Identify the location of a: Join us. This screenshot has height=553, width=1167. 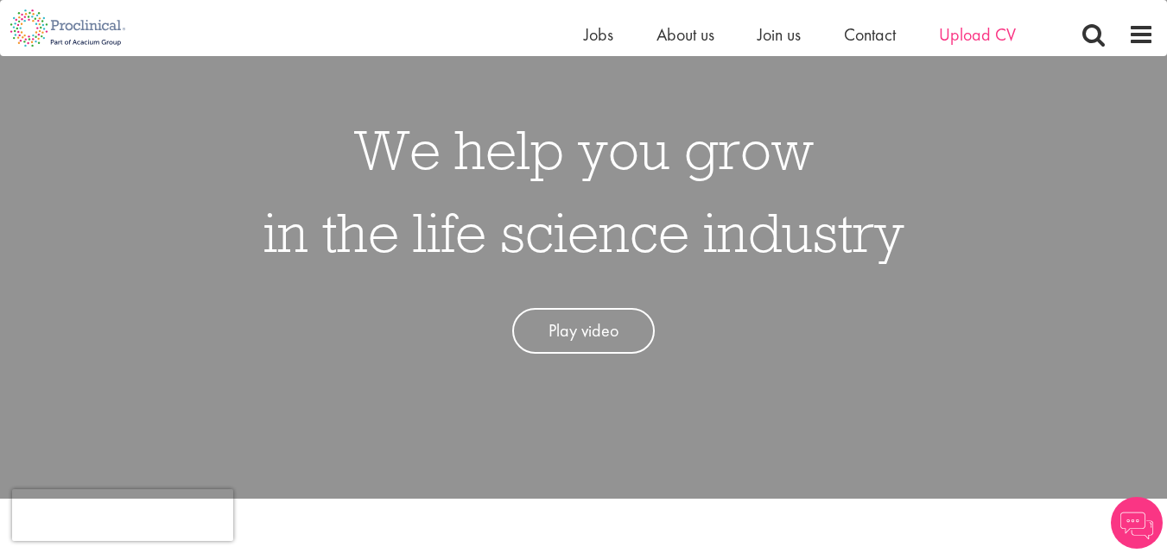
(779, 35).